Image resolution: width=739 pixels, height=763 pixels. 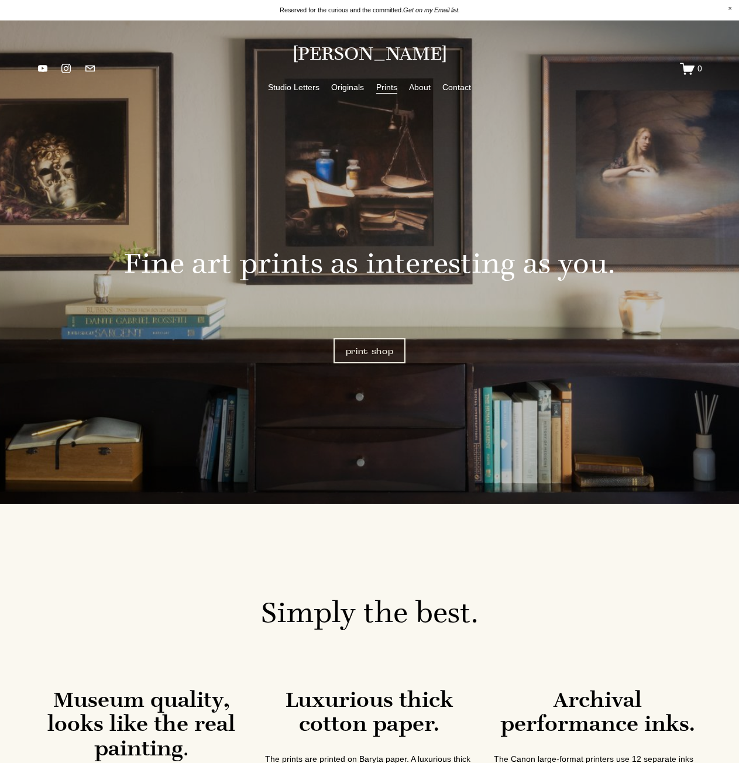 What do you see at coordinates (598, 712) in the screenshot?
I see `strong: Archival performance inks.` at bounding box center [598, 712].